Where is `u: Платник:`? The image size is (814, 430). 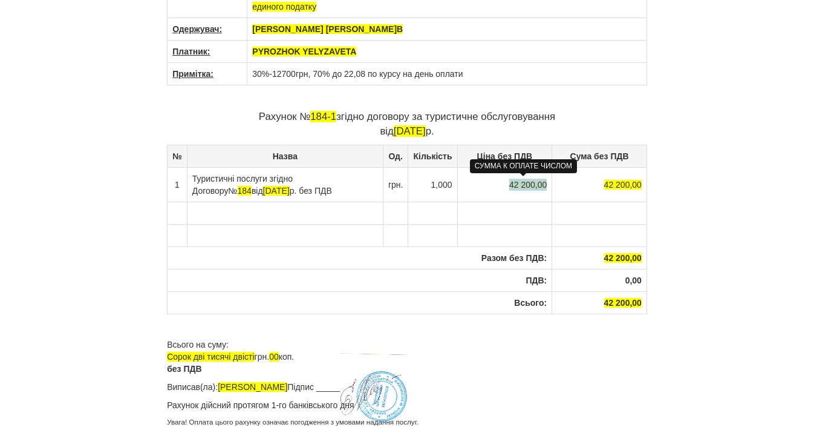
u: Платник: is located at coordinates (191, 51).